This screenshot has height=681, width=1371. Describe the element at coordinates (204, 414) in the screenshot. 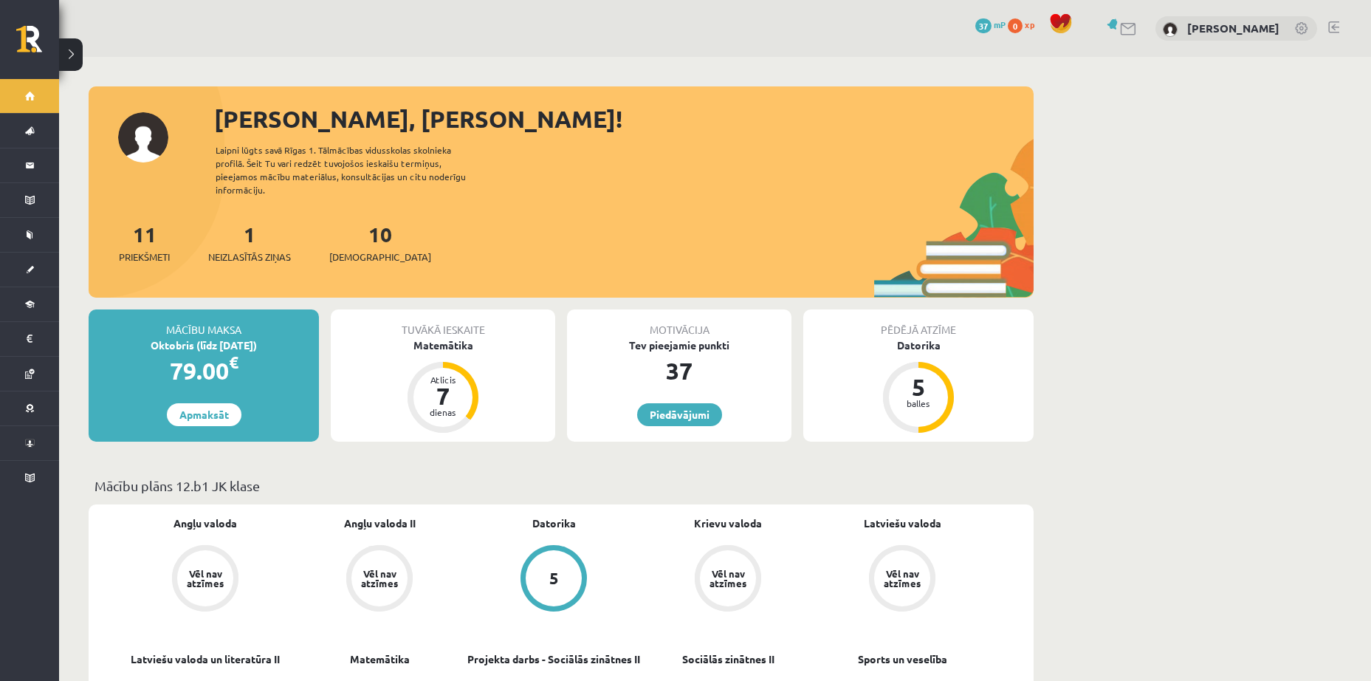

I see `a: Apmaksāt` at that location.